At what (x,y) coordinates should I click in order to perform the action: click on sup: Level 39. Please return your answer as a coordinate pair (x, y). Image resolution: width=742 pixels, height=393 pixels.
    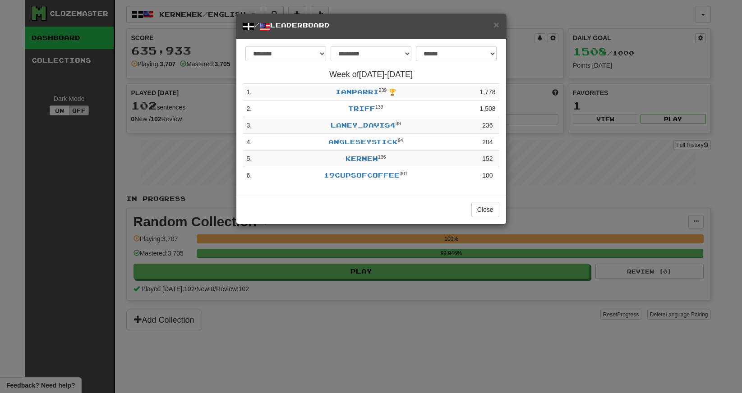
    Looking at the image, I should click on (398, 124).